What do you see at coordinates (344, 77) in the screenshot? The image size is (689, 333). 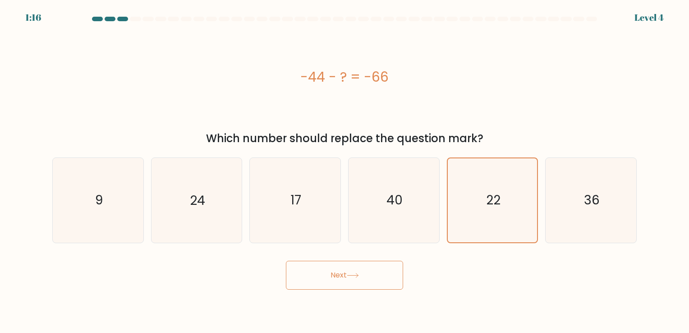 I see `div: -44 - ? = -66` at bounding box center [344, 77].